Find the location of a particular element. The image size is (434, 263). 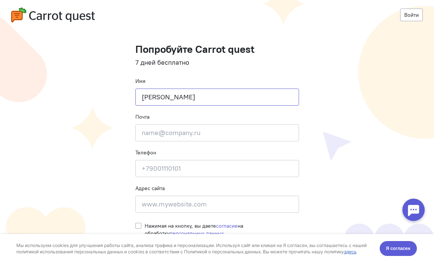

input: www.mywebsite.com is located at coordinates (217, 204).